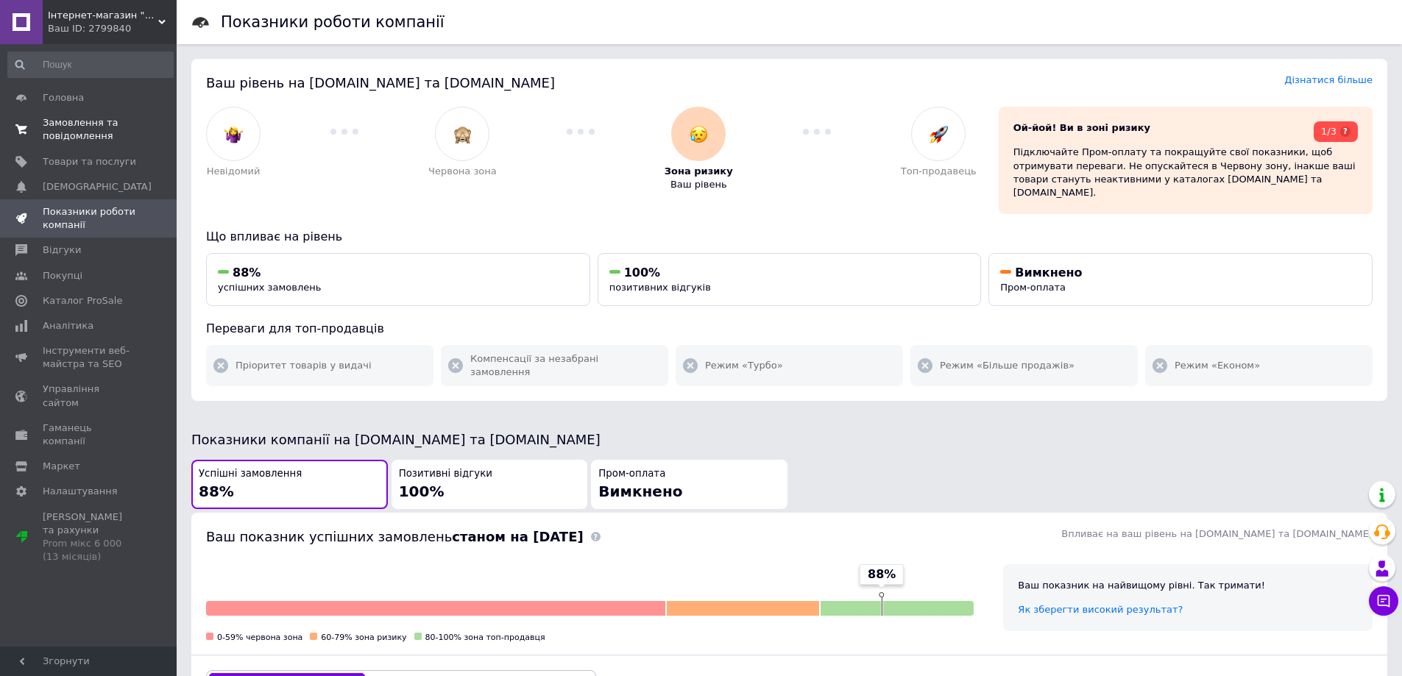 This screenshot has width=1402, height=676. I want to click on span: Успішні замовлення, so click(250, 474).